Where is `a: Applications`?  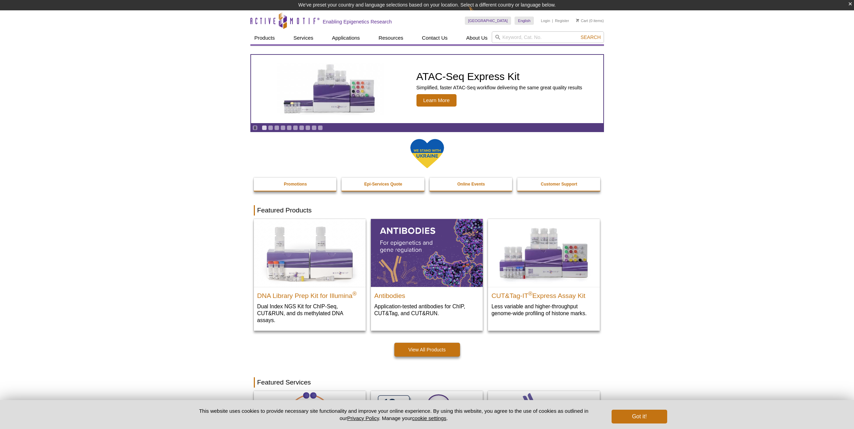 a: Applications is located at coordinates (346, 38).